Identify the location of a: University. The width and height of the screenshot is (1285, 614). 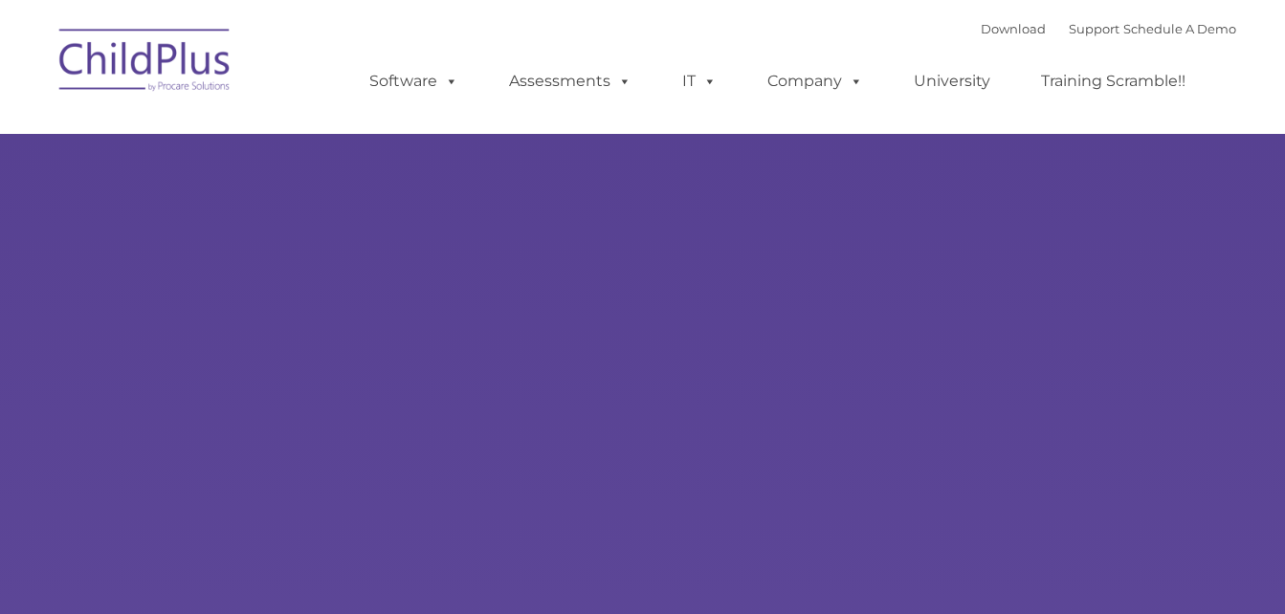
(952, 81).